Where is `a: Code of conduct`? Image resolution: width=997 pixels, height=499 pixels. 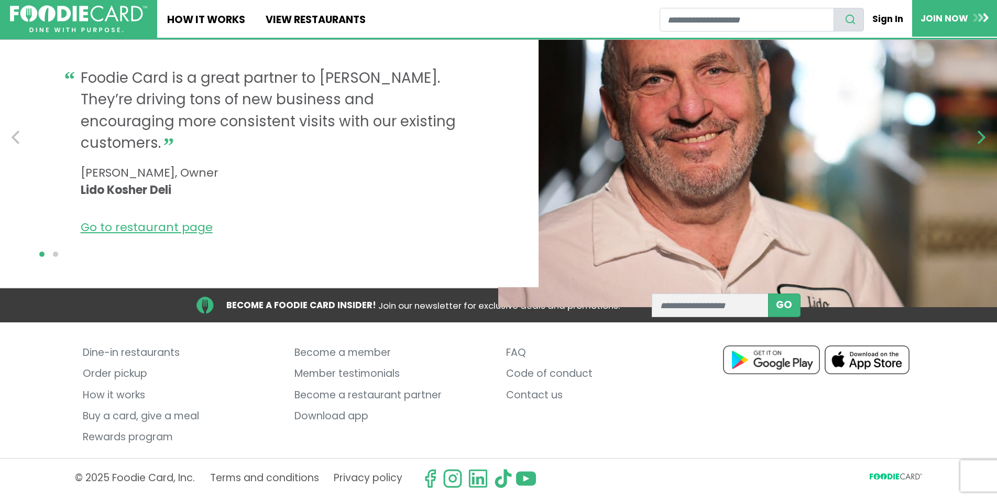 a: Code of conduct is located at coordinates (604, 374).